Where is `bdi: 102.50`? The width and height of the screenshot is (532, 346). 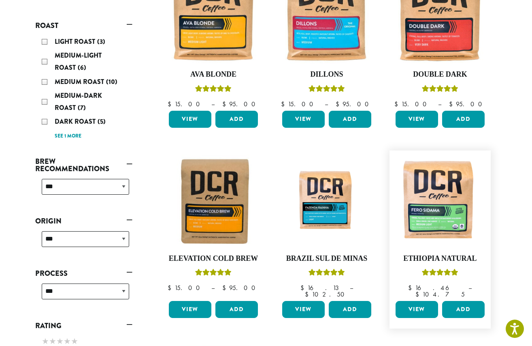
bdi: 102.50 is located at coordinates (327, 294).